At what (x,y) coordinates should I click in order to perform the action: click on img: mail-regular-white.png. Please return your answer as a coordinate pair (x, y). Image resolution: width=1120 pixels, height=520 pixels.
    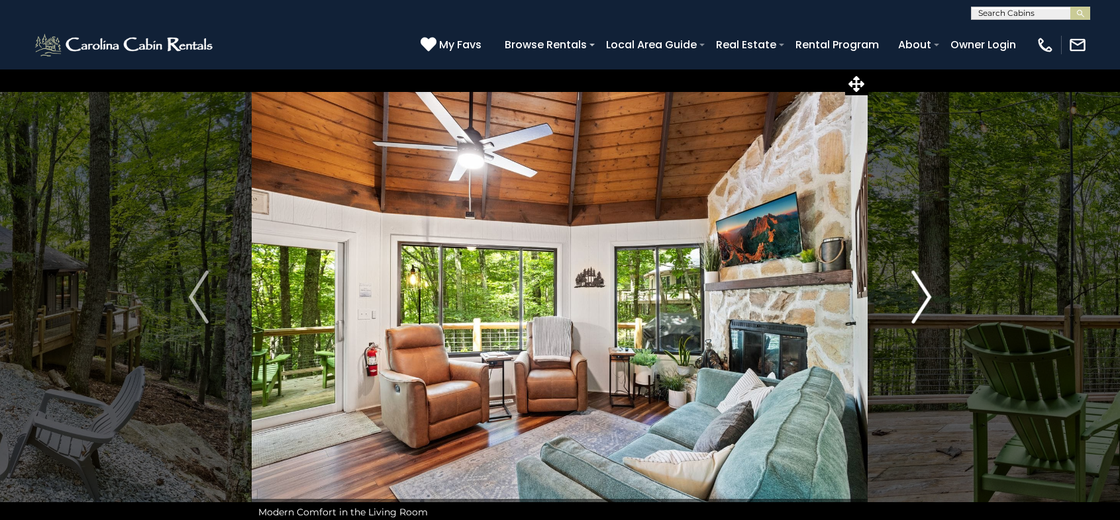
    Looking at the image, I should click on (1077, 45).